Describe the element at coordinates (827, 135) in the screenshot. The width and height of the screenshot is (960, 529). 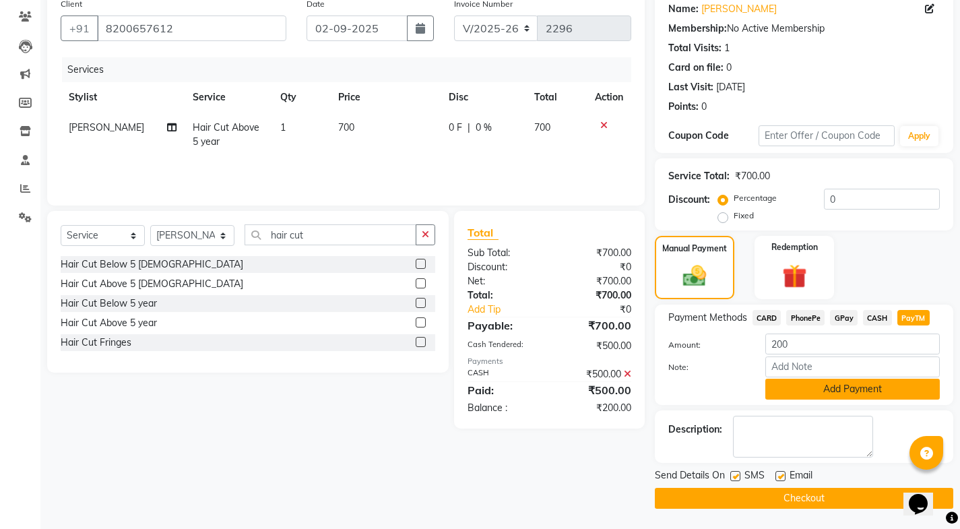
I see `input: Enter Offer / Coupon Code` at that location.